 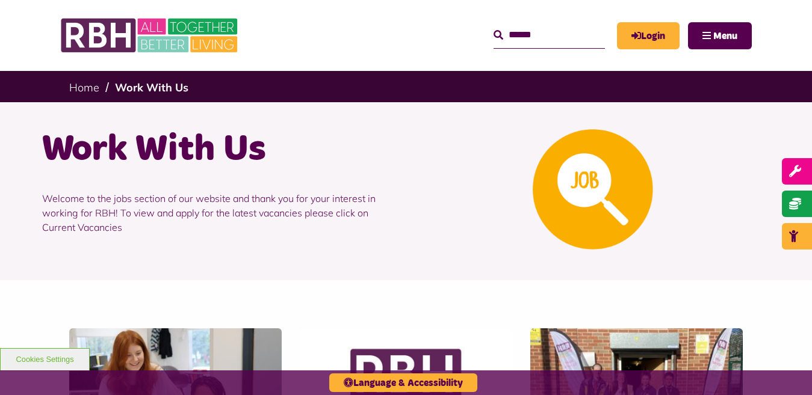 I want to click on a: Home, so click(x=84, y=87).